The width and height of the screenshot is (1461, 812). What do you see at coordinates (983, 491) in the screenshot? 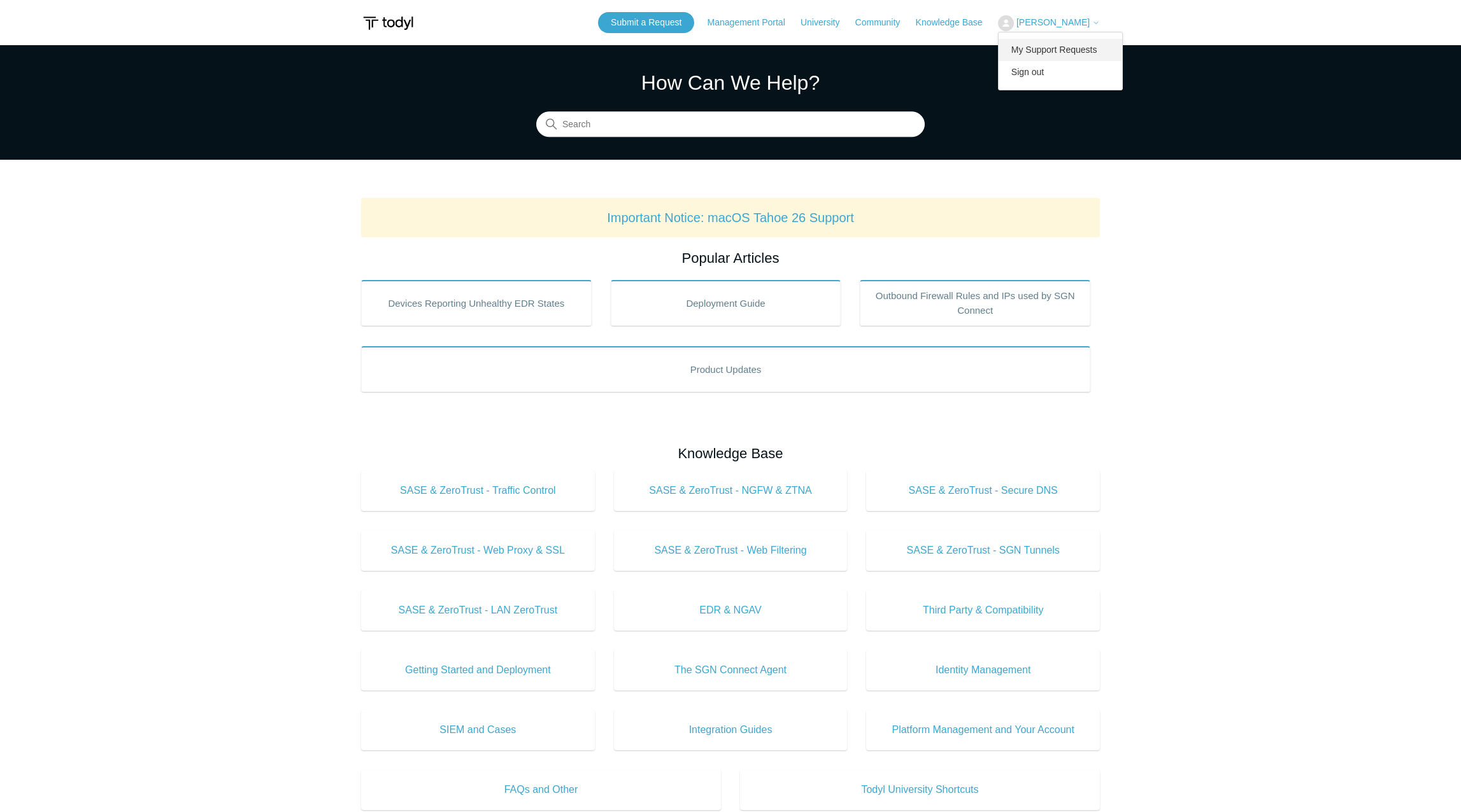
I see `a: SASE & ZeroTrust - Secure DNS` at bounding box center [983, 491].